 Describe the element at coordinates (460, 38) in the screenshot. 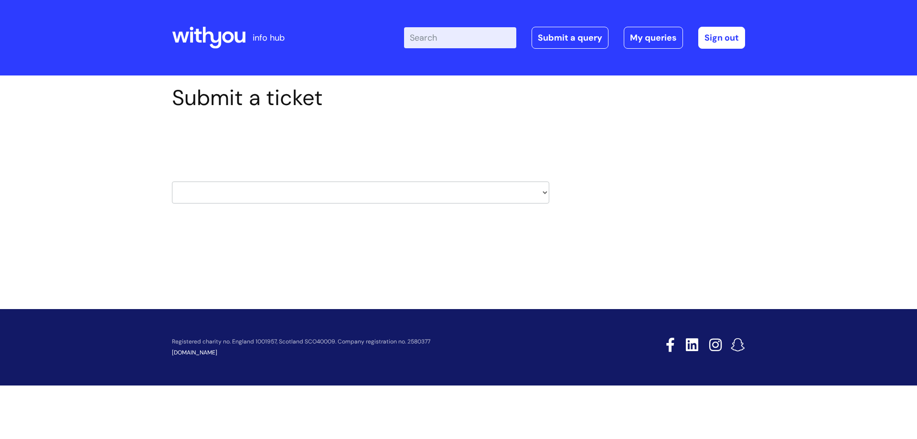

I see `input: Search` at that location.